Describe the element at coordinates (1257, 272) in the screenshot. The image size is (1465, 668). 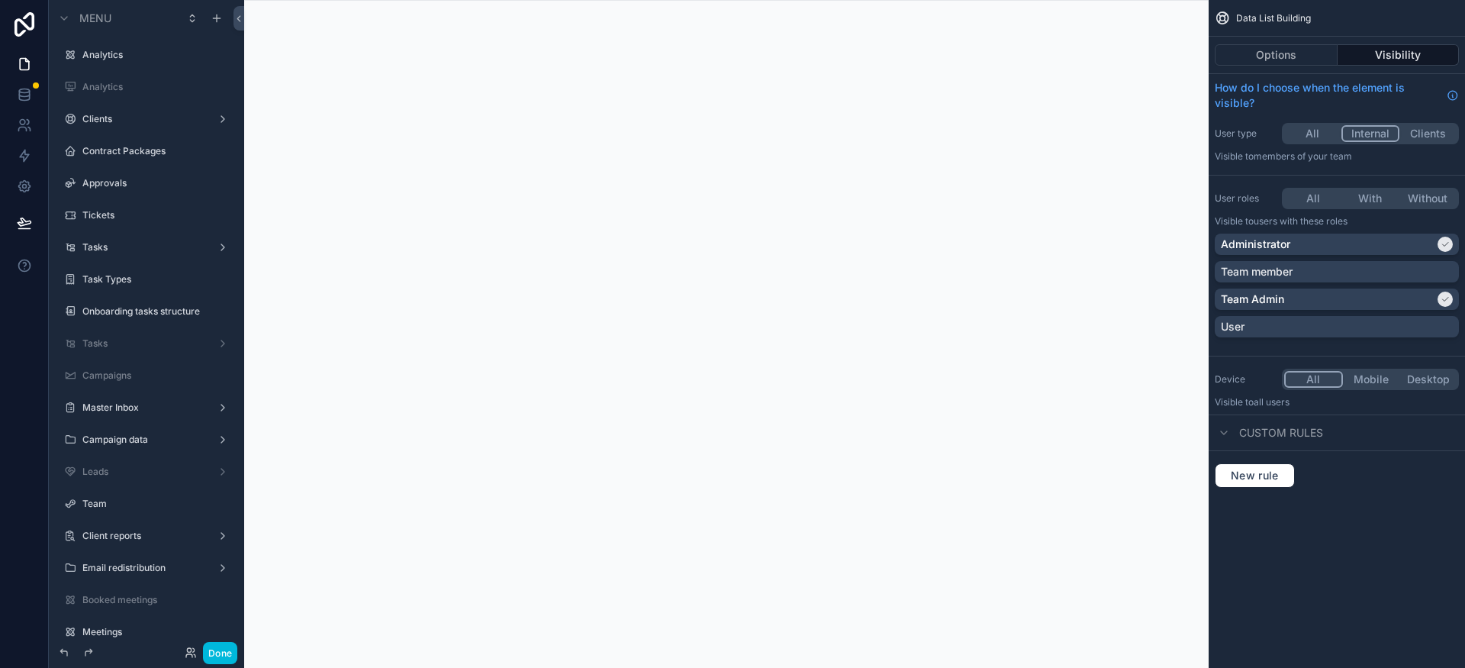
I see `p: Team member` at that location.